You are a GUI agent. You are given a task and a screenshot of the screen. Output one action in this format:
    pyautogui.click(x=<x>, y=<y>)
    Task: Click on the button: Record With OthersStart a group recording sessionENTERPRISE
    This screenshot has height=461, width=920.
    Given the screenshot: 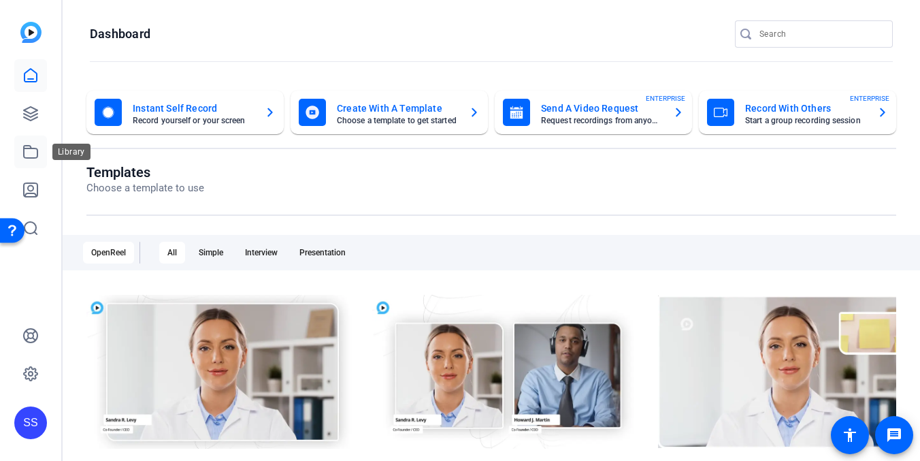 What is the action you would take?
    pyautogui.click(x=798, y=112)
    